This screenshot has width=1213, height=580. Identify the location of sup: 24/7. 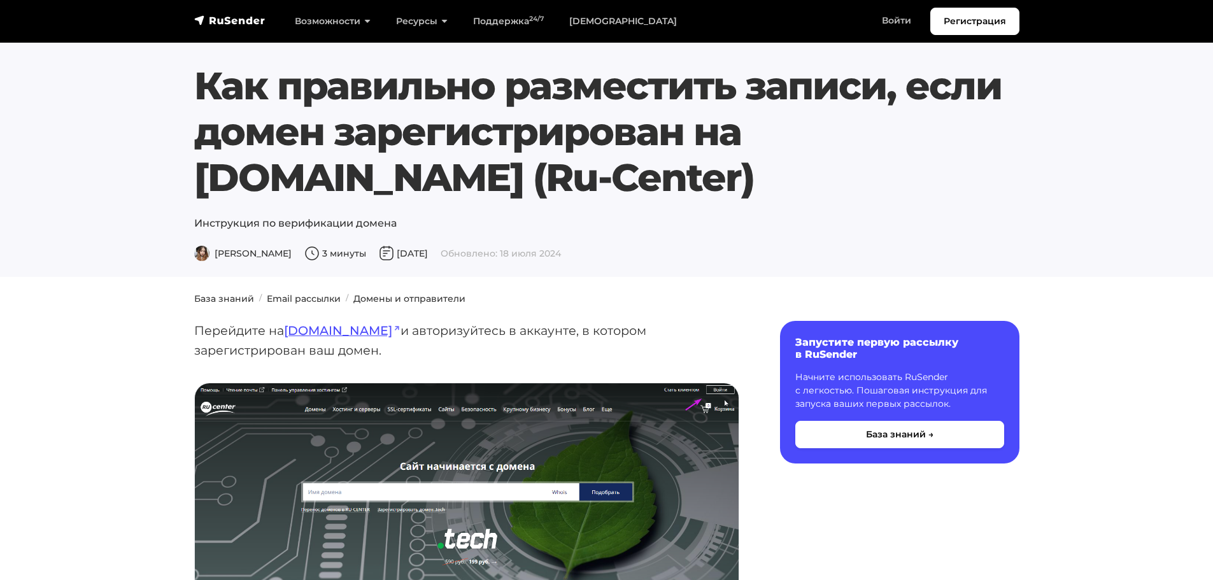
(536, 18).